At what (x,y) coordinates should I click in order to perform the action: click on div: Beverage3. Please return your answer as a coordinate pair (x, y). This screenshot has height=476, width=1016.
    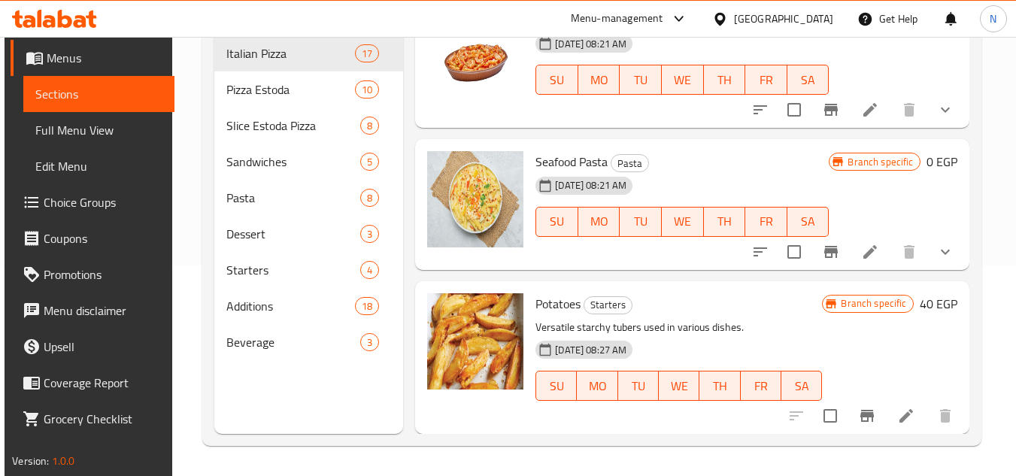
    Looking at the image, I should click on (308, 342).